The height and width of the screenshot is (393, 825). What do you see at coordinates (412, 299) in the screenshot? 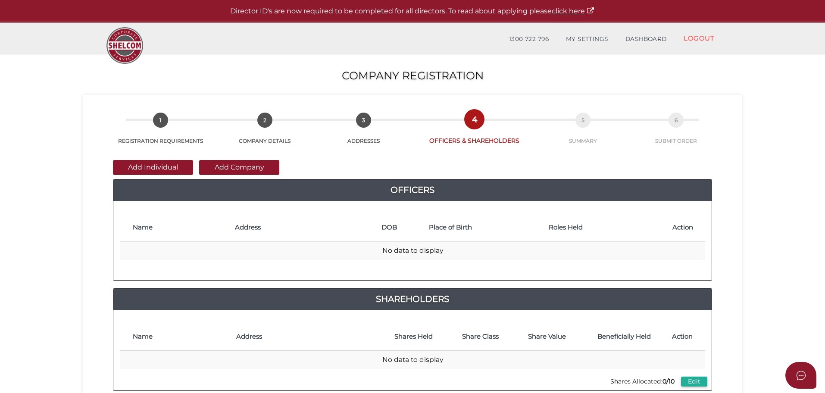
I see `h4: Shareholders` at bounding box center [412, 299].